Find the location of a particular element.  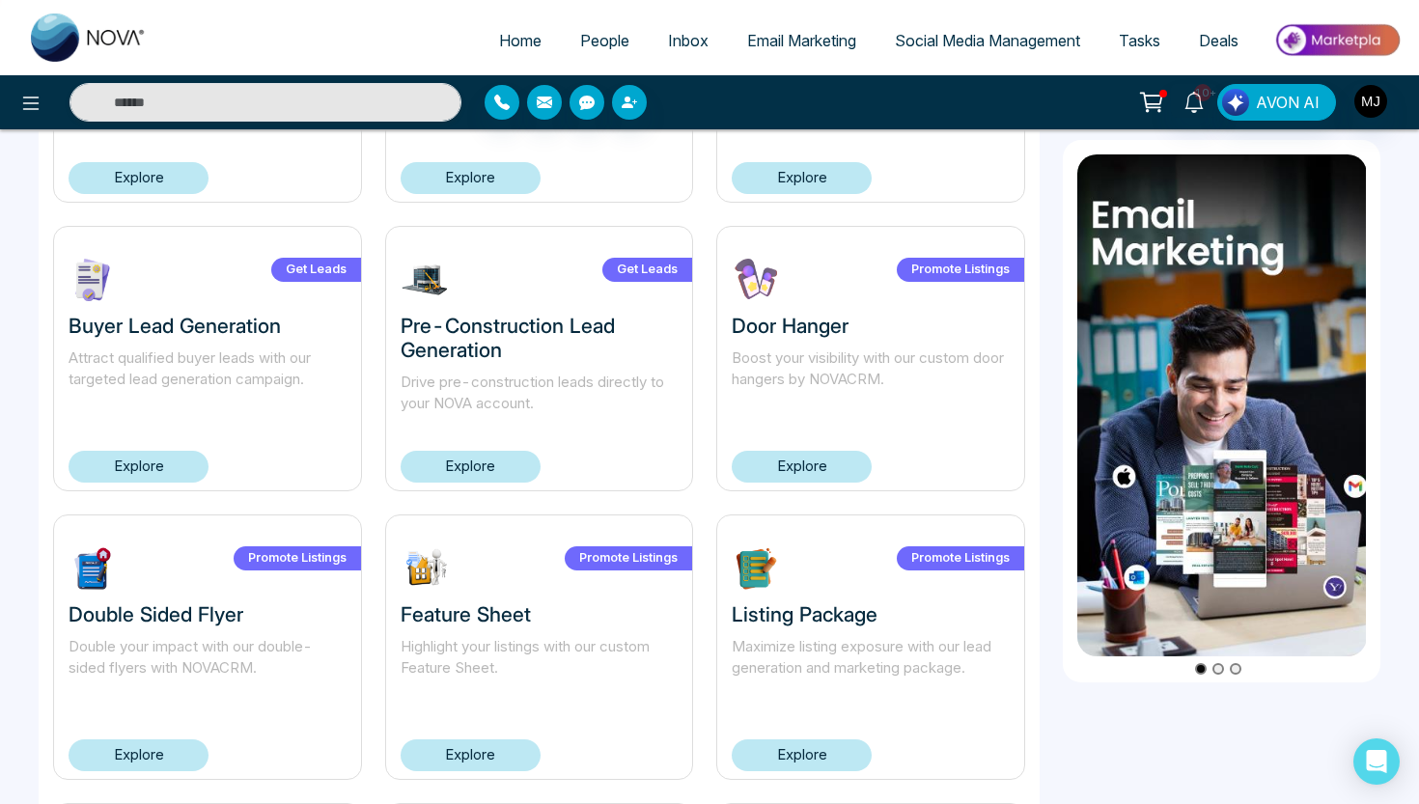

h3: Door Hanger is located at coordinates (870, 325).